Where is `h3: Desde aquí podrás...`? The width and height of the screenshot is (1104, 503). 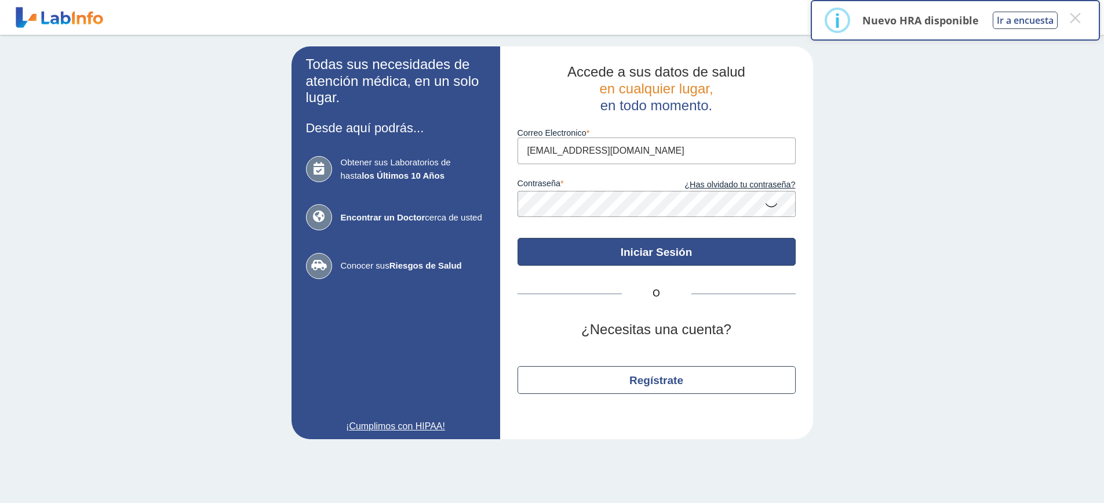 h3: Desde aquí podrás... is located at coordinates (396, 128).